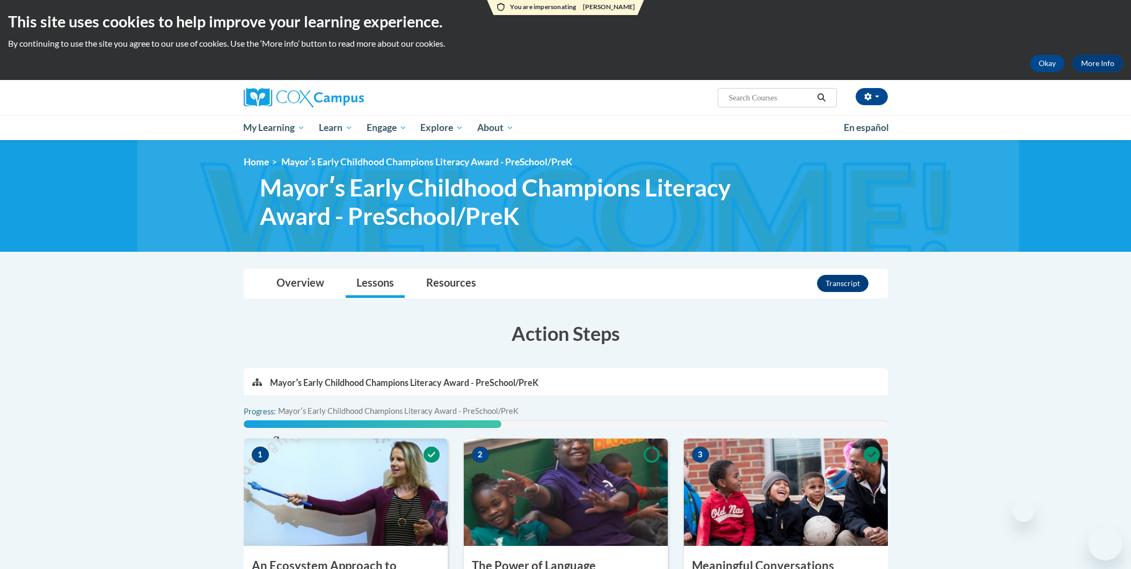 The height and width of the screenshot is (569, 1131). What do you see at coordinates (770, 98) in the screenshot?
I see `input: Search Courses` at bounding box center [770, 98].